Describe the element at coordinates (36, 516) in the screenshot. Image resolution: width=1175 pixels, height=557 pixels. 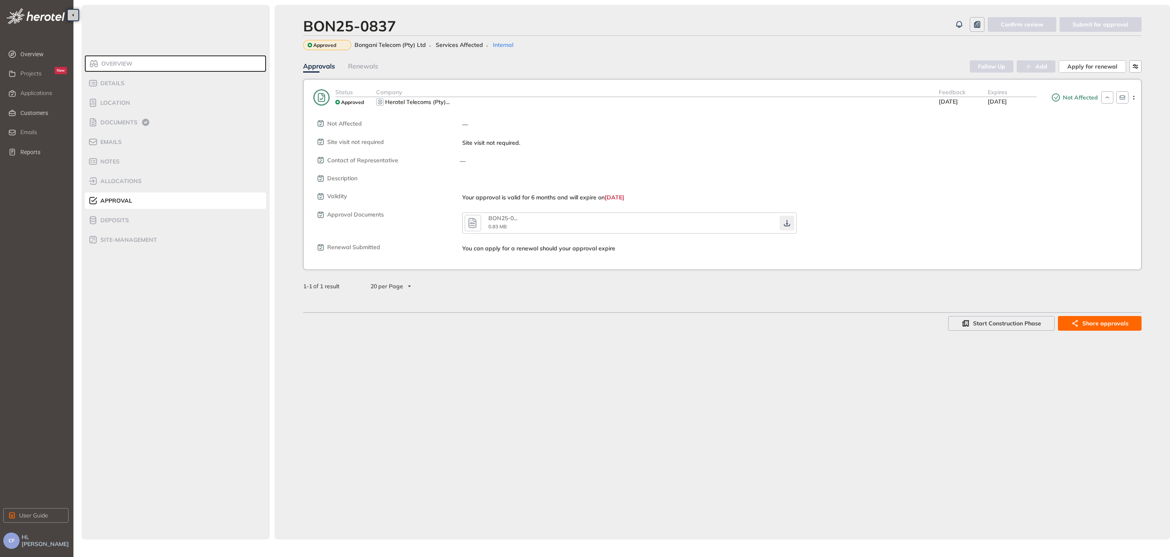
I see `button: User Guide` at that location.